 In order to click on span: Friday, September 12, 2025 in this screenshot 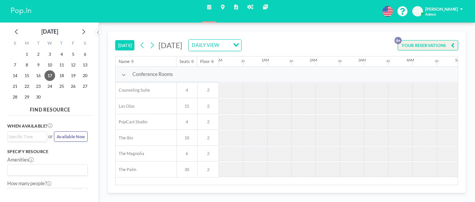, I will do `click(73, 65)`.